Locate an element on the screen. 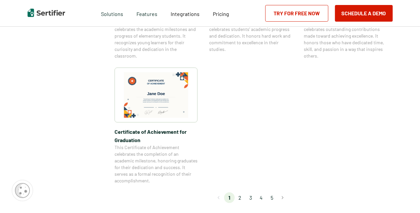  div: Chat Widget is located at coordinates (404, 197).